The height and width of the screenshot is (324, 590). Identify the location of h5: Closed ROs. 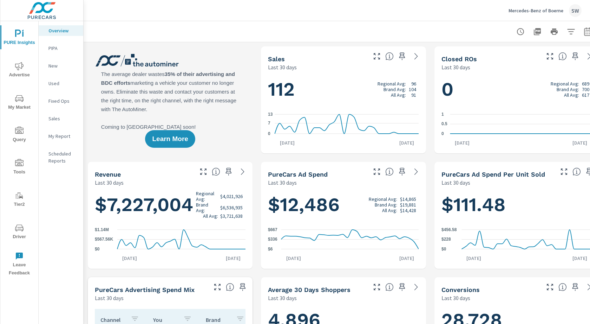
(459, 59).